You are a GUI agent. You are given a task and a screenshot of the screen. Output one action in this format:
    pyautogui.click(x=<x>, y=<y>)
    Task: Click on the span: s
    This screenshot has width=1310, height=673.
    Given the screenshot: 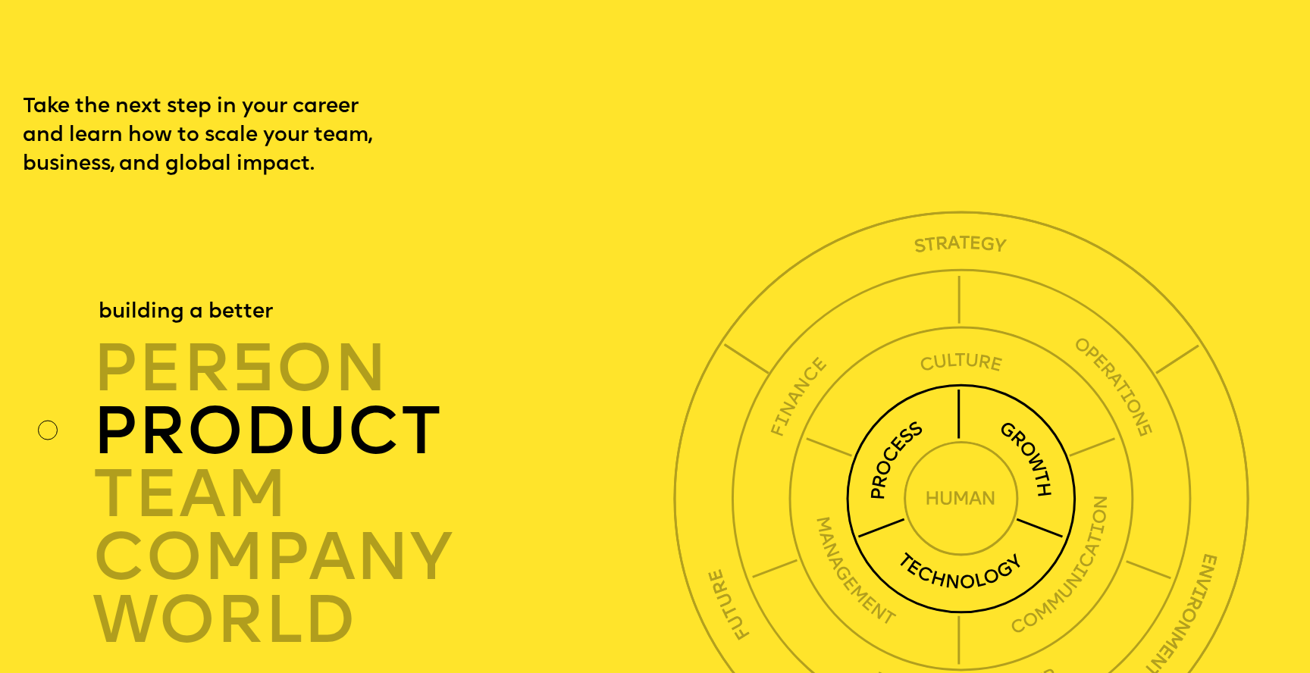 What is the action you would take?
    pyautogui.click(x=253, y=373)
    